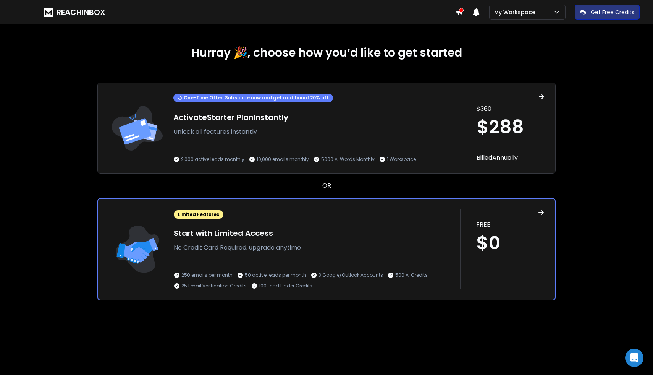 This screenshot has height=375, width=653. What do you see at coordinates (327, 186) in the screenshot?
I see `div: OR` at bounding box center [327, 186].